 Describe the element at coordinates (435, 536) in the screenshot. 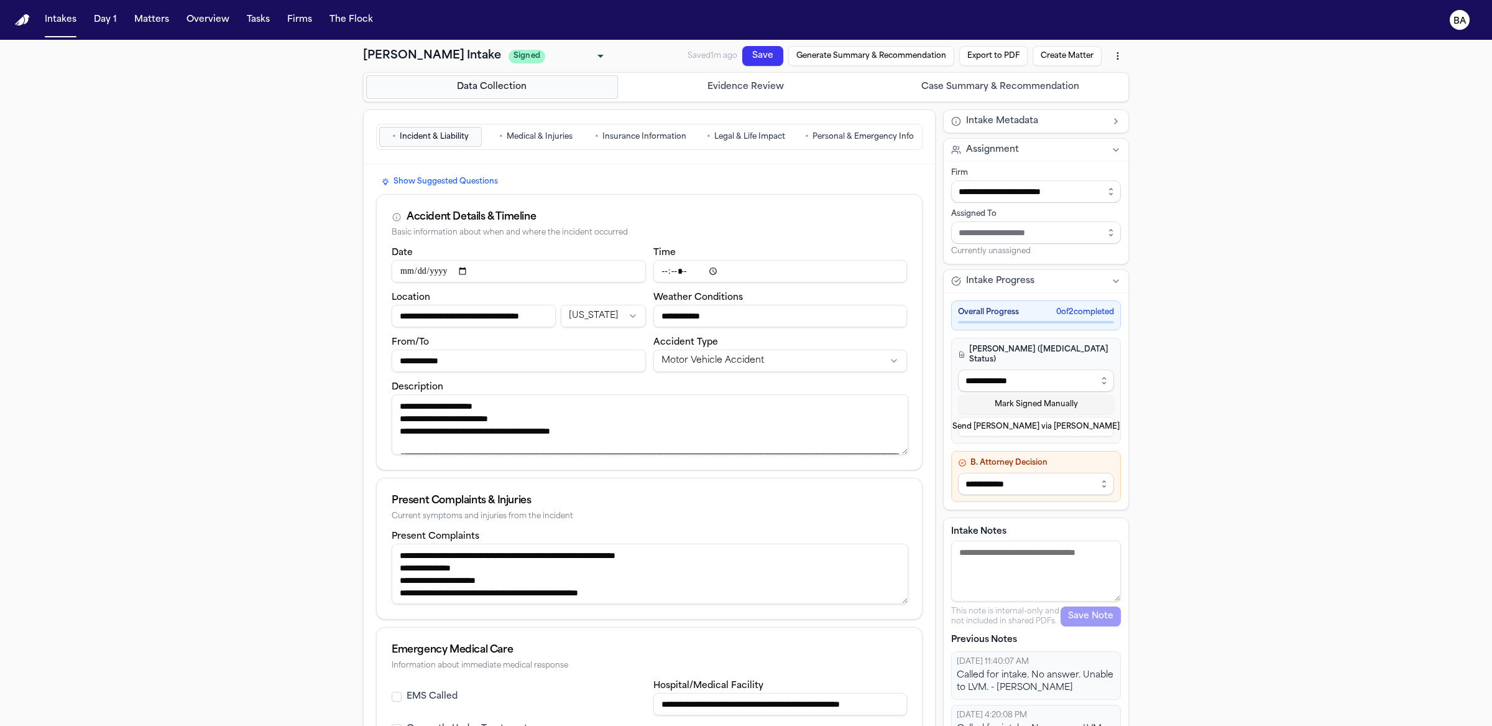

I see `label: Present Complaints` at that location.